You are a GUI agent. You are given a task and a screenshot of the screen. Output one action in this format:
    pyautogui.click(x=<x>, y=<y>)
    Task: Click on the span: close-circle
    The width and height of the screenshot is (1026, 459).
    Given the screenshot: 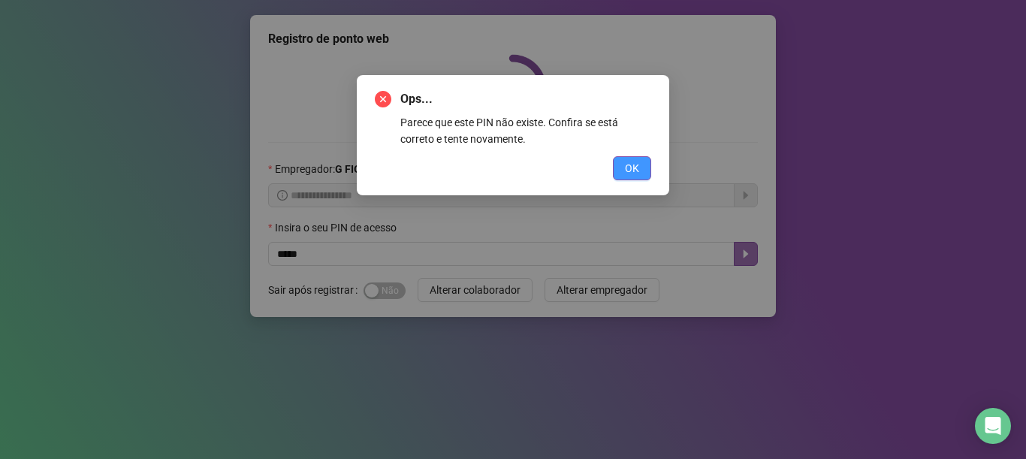 What is the action you would take?
    pyautogui.click(x=383, y=99)
    